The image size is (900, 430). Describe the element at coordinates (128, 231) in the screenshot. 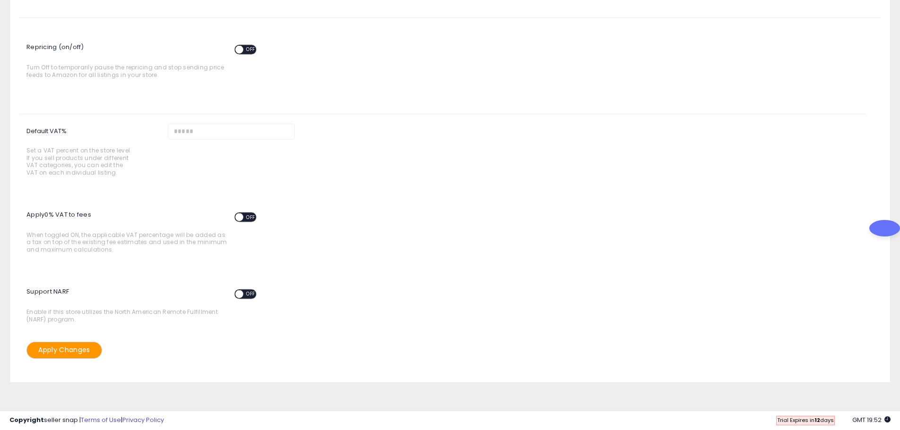

I see `span: When toggled ON, the applicable VAT percentage will be added as a tax on top of the existing fee ...` at that location.